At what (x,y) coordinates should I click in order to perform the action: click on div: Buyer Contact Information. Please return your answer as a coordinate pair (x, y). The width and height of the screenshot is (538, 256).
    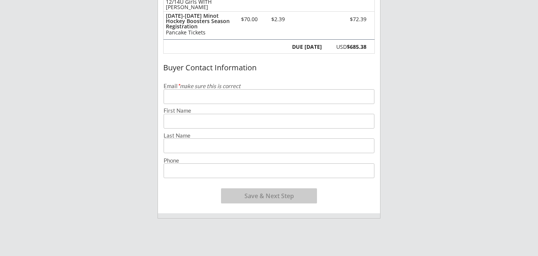
    Looking at the image, I should click on (269, 68).